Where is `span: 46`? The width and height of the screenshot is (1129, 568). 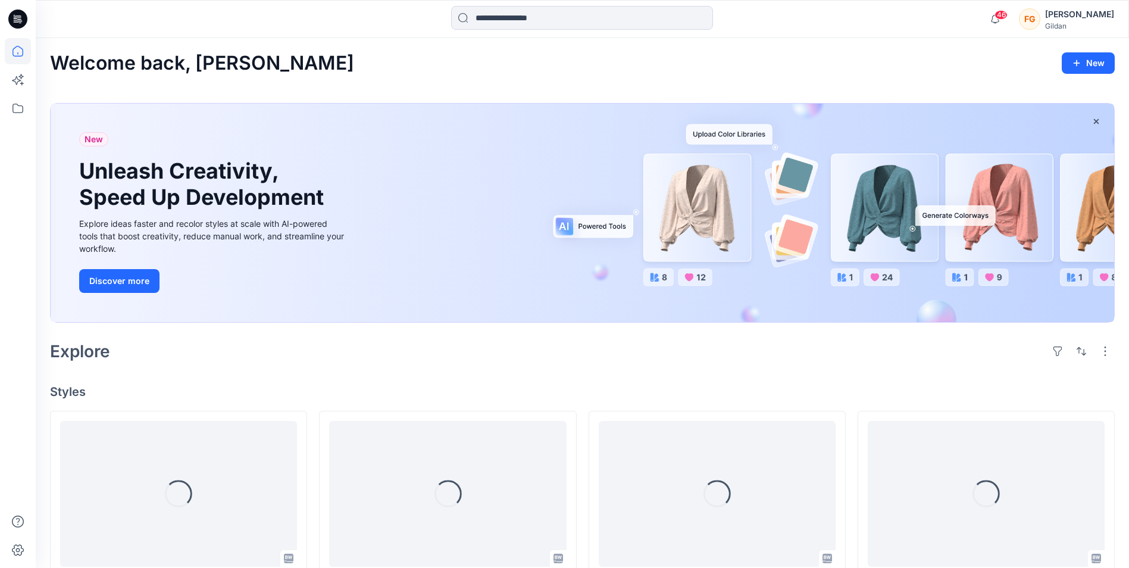
span: 46 is located at coordinates (1001, 15).